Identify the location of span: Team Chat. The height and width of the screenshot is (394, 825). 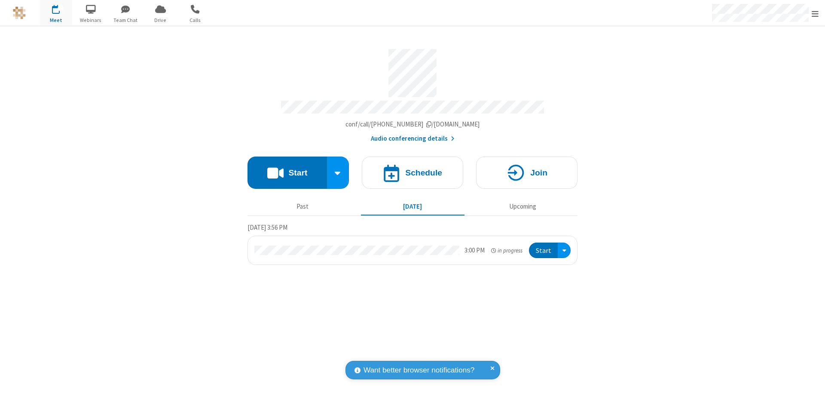
(125, 20).